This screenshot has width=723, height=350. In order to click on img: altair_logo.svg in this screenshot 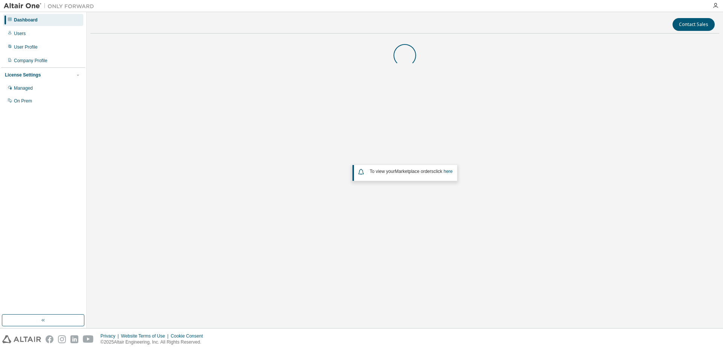, I will do `click(21, 339)`.